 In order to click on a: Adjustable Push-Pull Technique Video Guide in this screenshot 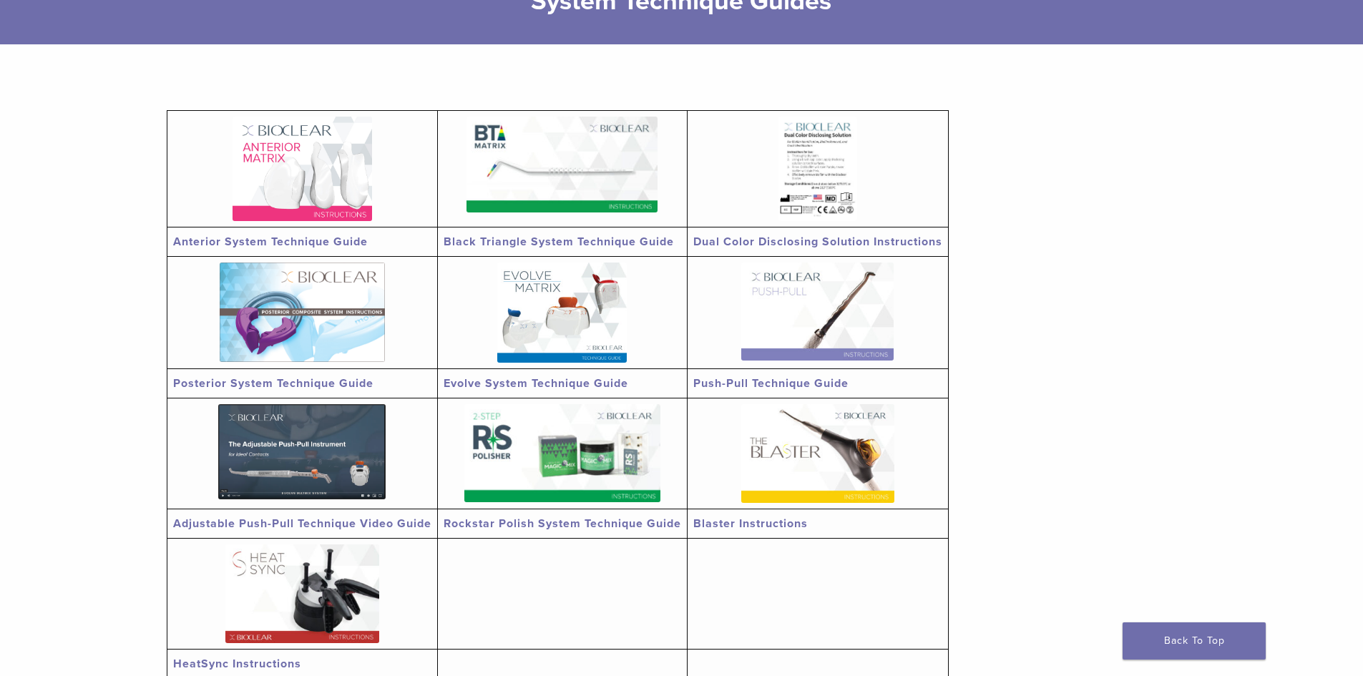, I will do `click(302, 524)`.